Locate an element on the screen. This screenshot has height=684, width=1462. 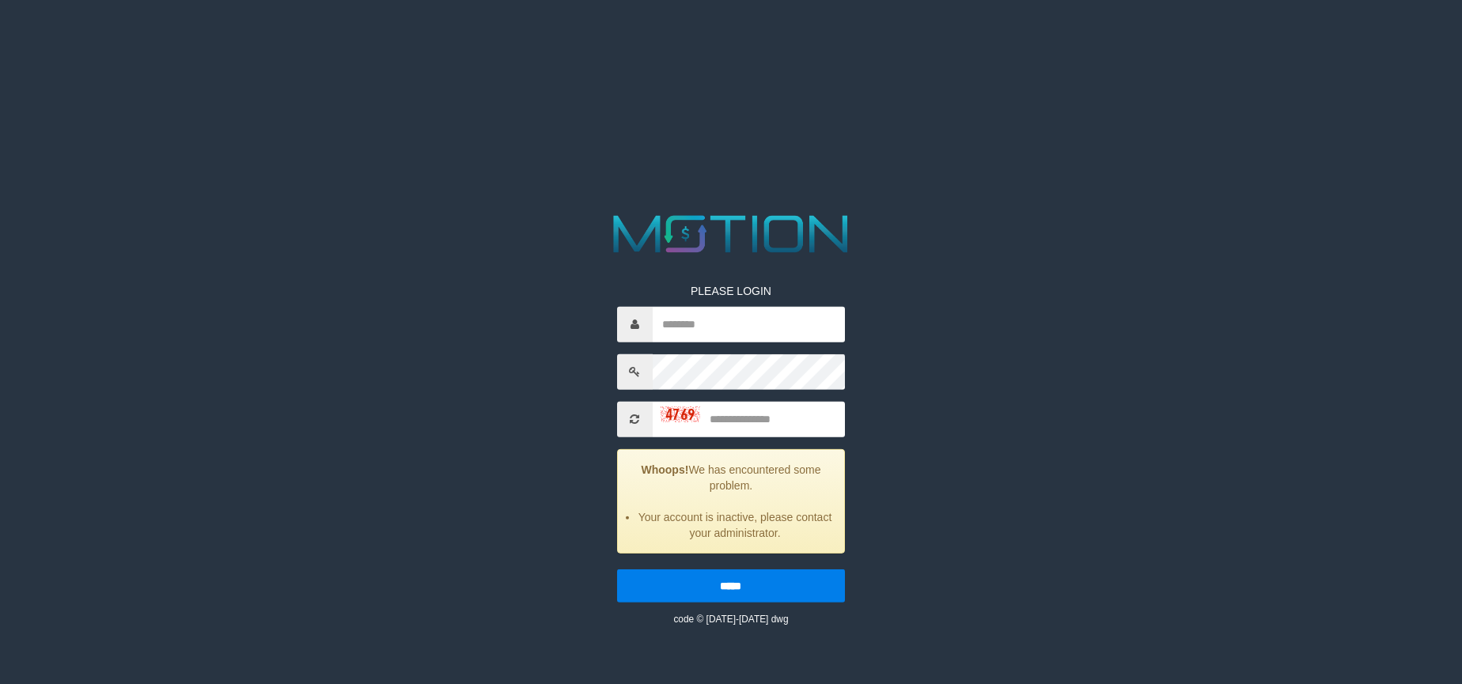
div: We has encountered some problem. is located at coordinates (731, 502).